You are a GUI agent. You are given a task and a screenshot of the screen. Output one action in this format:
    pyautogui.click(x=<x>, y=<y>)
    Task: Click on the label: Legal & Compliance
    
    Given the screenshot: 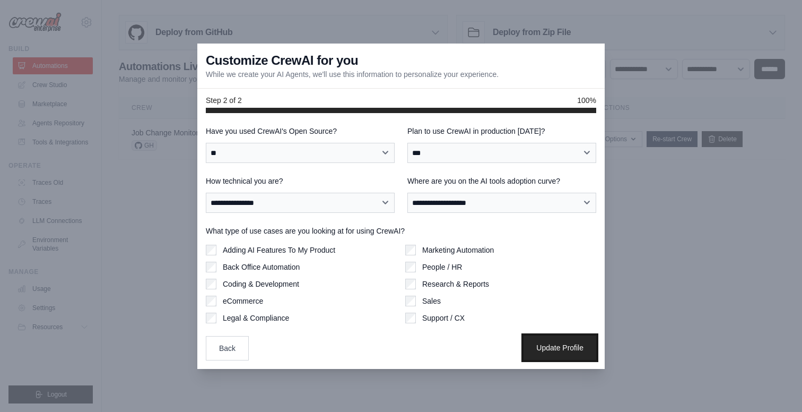 What is the action you would take?
    pyautogui.click(x=256, y=318)
    